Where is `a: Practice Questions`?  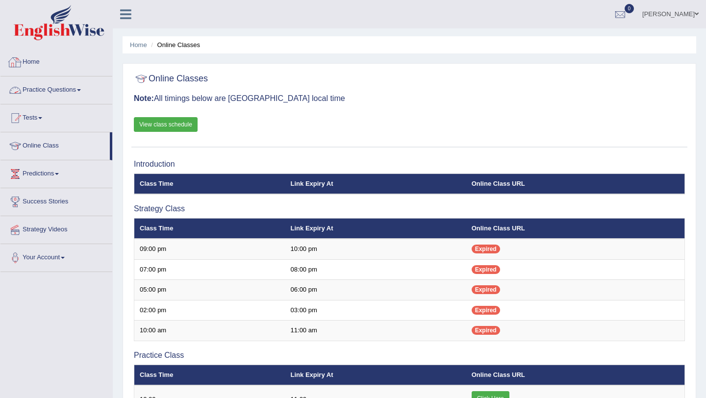
a: Practice Questions is located at coordinates (56, 89).